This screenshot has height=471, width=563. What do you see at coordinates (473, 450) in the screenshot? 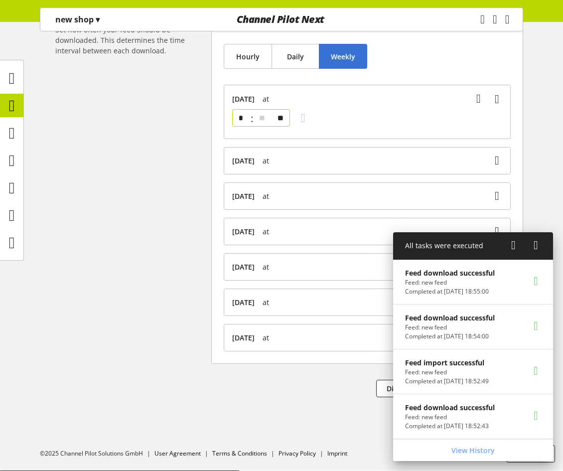
I see `a: View History` at bounding box center [473, 450].